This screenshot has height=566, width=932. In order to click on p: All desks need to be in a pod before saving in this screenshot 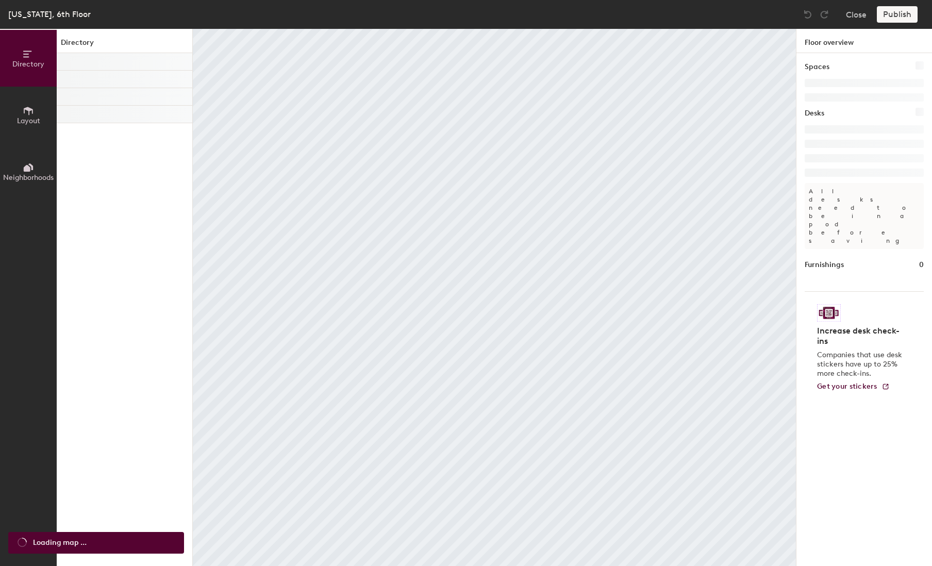, I will do `click(864, 216)`.